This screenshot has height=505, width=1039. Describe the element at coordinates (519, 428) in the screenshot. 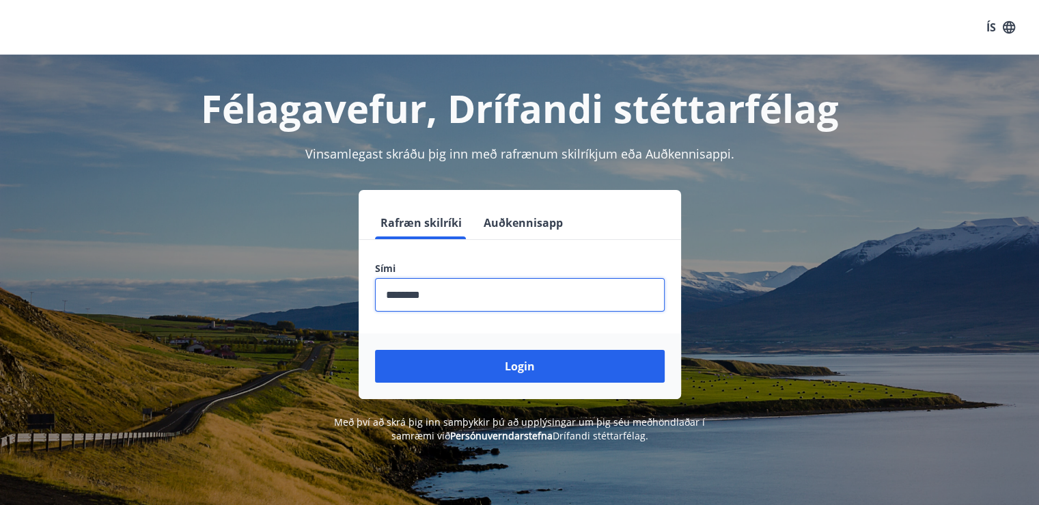

I see `span: Með því að skrá þig inn samþykkir þú að upplýsingar um þig séu meðhöndlaðar í samræmi við Drífand...` at that location.